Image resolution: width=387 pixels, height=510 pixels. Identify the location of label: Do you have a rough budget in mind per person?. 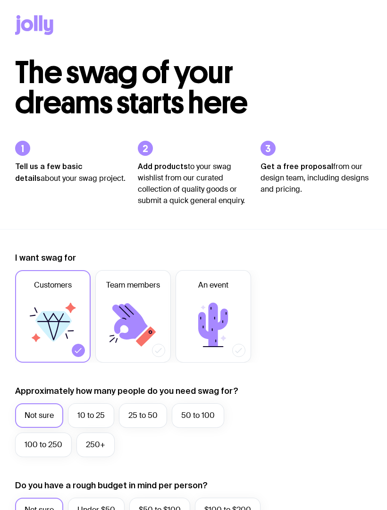
(111, 486).